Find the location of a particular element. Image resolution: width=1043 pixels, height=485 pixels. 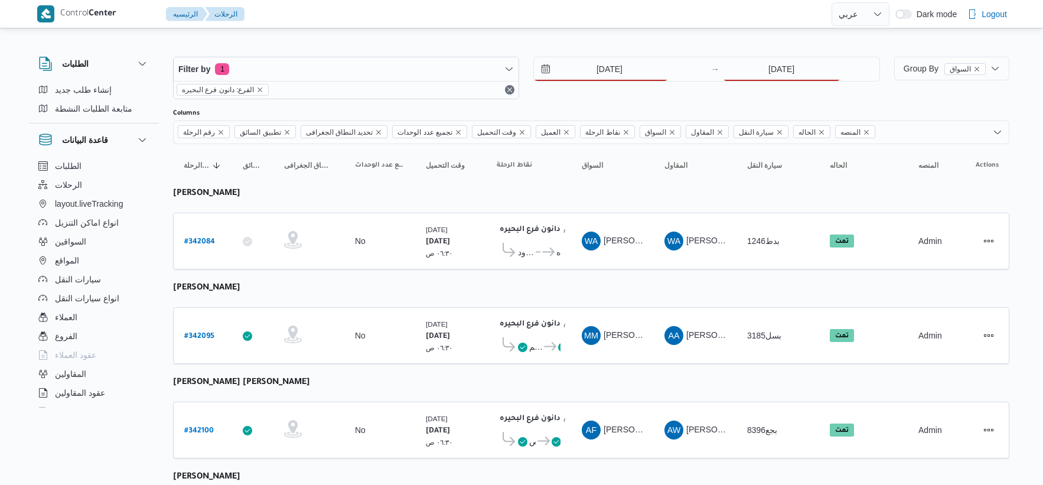

span: بسل3185 is located at coordinates (764, 335).